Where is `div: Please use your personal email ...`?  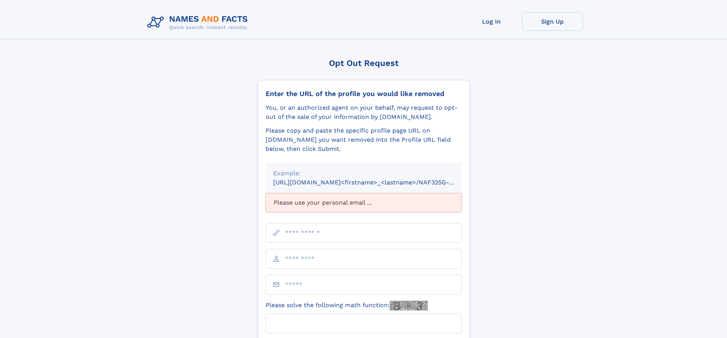
div: Please use your personal email ... is located at coordinates (364, 203).